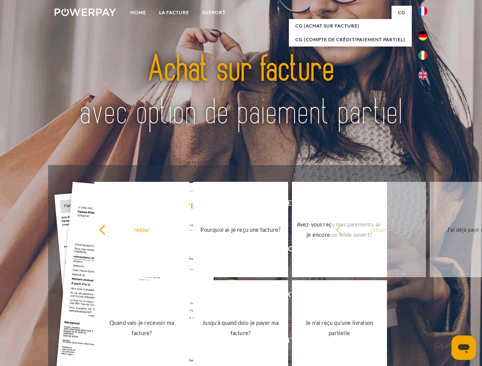  I want to click on img: fr, so click(423, 11).